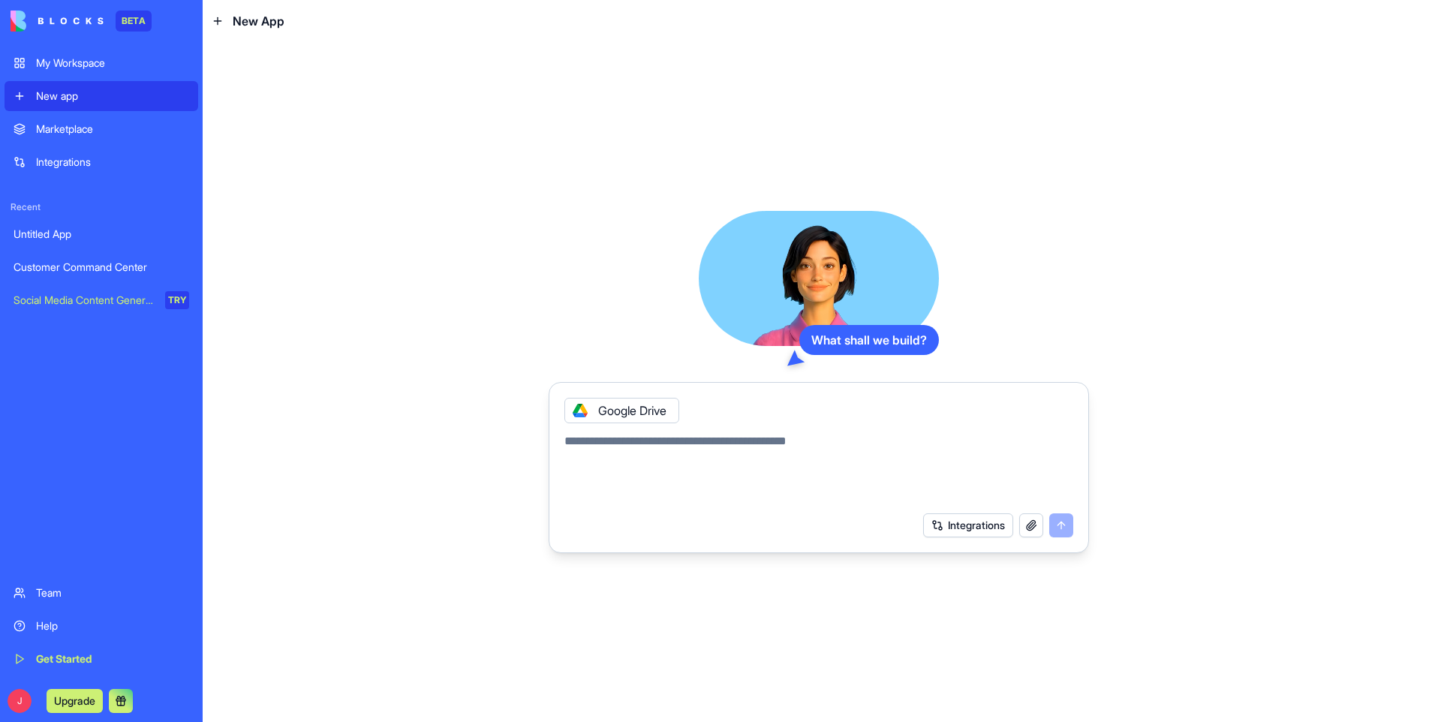 Image resolution: width=1435 pixels, height=722 pixels. What do you see at coordinates (101, 129) in the screenshot?
I see `a: Marketplace` at bounding box center [101, 129].